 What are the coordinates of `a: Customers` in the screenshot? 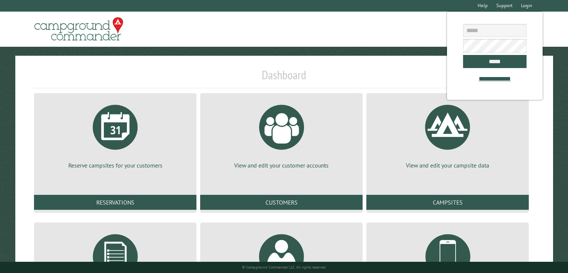 It's located at (281, 202).